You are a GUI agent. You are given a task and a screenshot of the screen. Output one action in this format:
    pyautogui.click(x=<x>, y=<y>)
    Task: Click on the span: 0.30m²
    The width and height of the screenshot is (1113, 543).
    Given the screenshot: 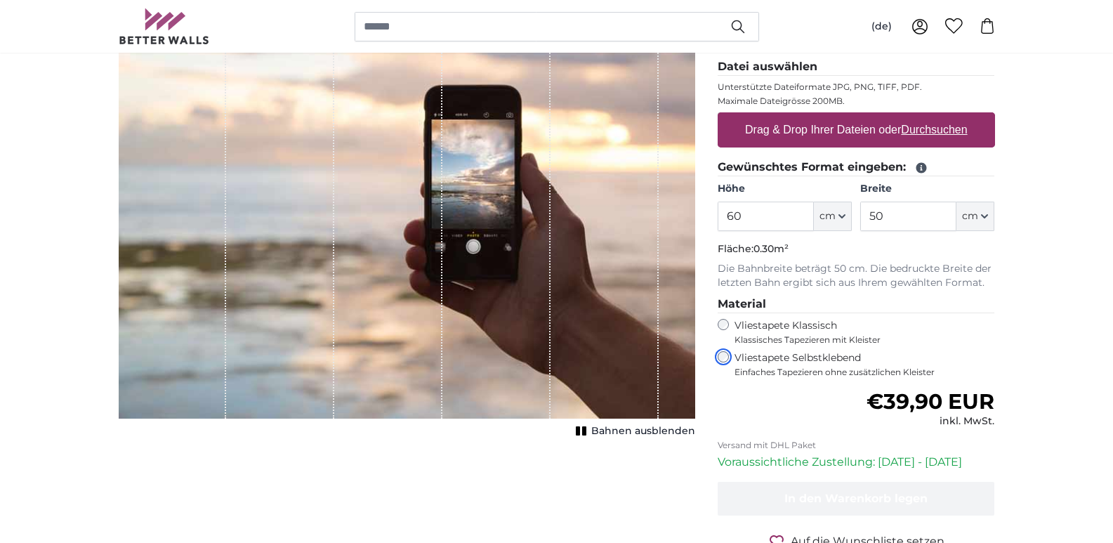 What is the action you would take?
    pyautogui.click(x=771, y=249)
    